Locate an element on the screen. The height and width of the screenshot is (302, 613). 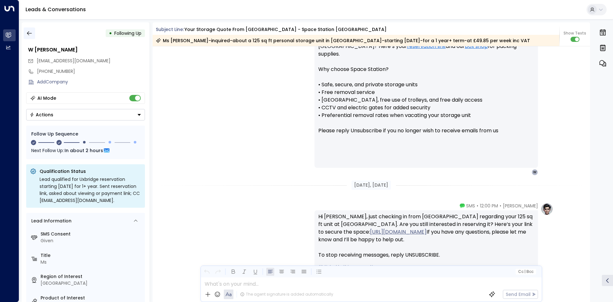
p: Qualification Status is located at coordinates (90, 171).